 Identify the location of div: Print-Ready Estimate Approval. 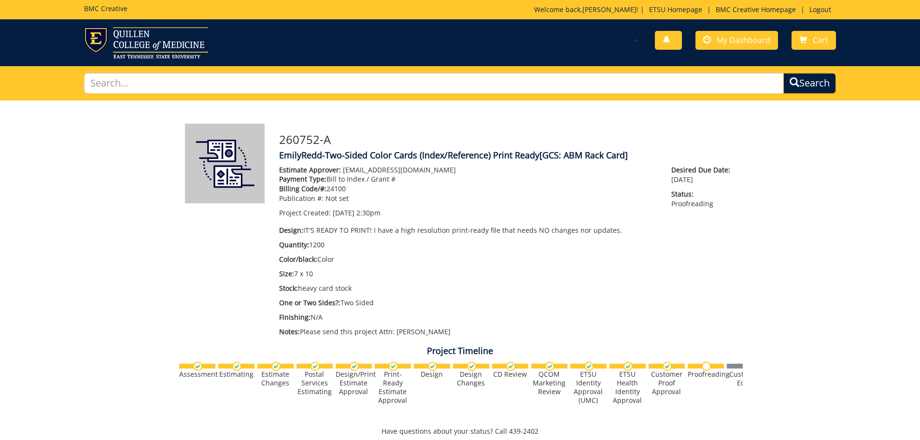
(393, 387).